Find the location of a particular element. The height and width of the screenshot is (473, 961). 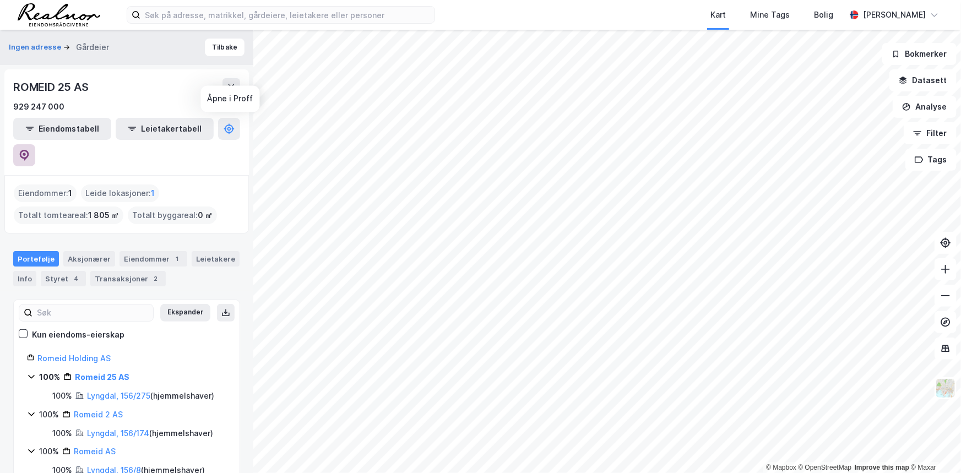

span: 0 ㎡ is located at coordinates (205, 215).